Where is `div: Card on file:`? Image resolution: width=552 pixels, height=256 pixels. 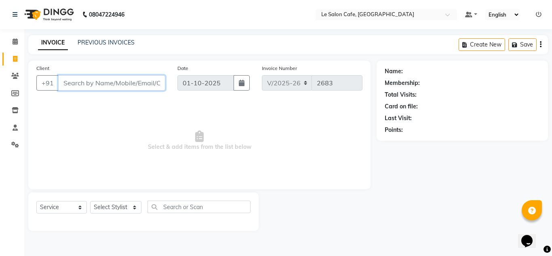
div: Card on file: is located at coordinates (401, 106).